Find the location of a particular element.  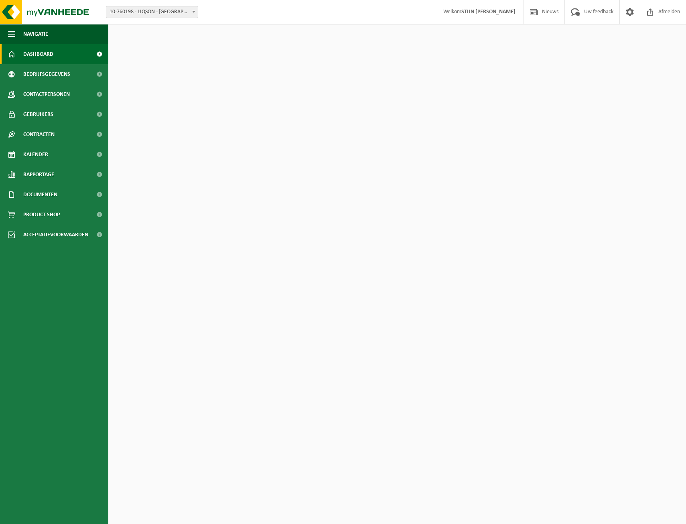

span: Contracten is located at coordinates (39, 134).